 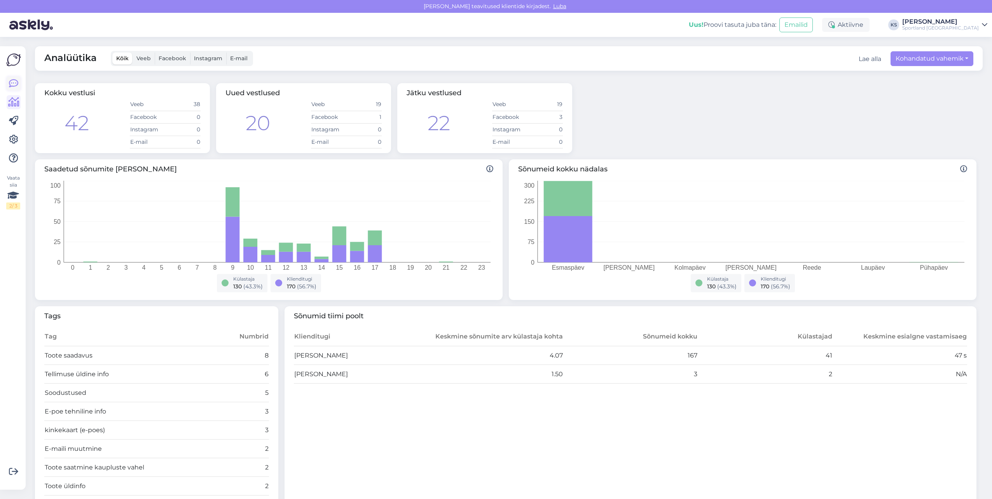 I want to click on div: Külastaja, so click(x=248, y=279).